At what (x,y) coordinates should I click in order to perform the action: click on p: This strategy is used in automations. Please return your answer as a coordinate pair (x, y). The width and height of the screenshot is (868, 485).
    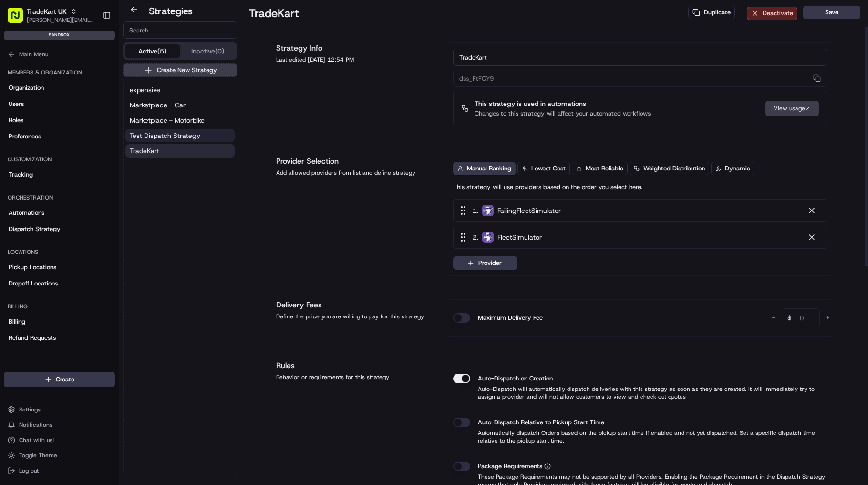
    Looking at the image, I should click on (562, 104).